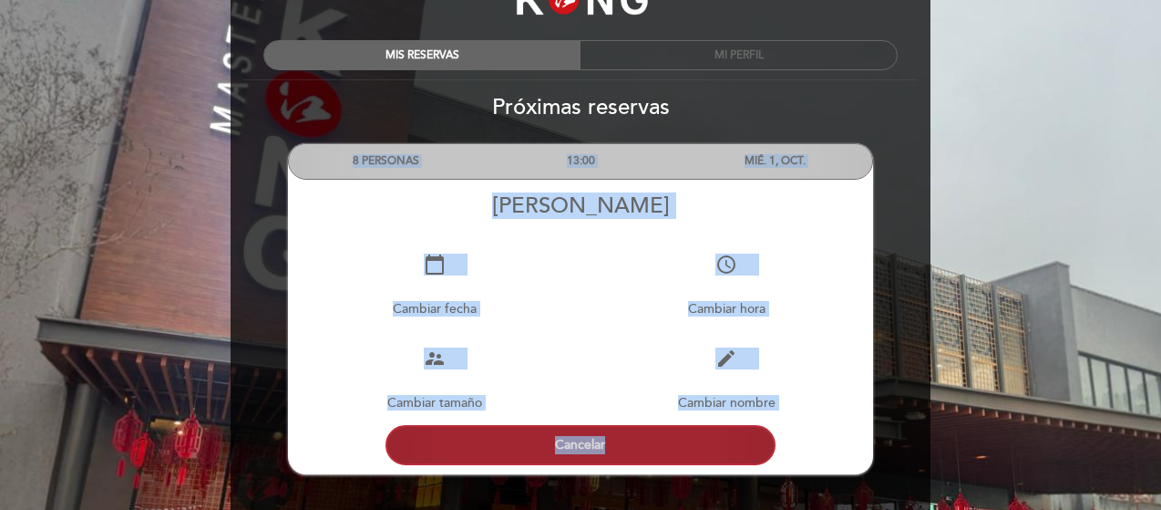 The height and width of the screenshot is (510, 1161). I want to click on div: MIÉ. 1, OCT., so click(775, 160).